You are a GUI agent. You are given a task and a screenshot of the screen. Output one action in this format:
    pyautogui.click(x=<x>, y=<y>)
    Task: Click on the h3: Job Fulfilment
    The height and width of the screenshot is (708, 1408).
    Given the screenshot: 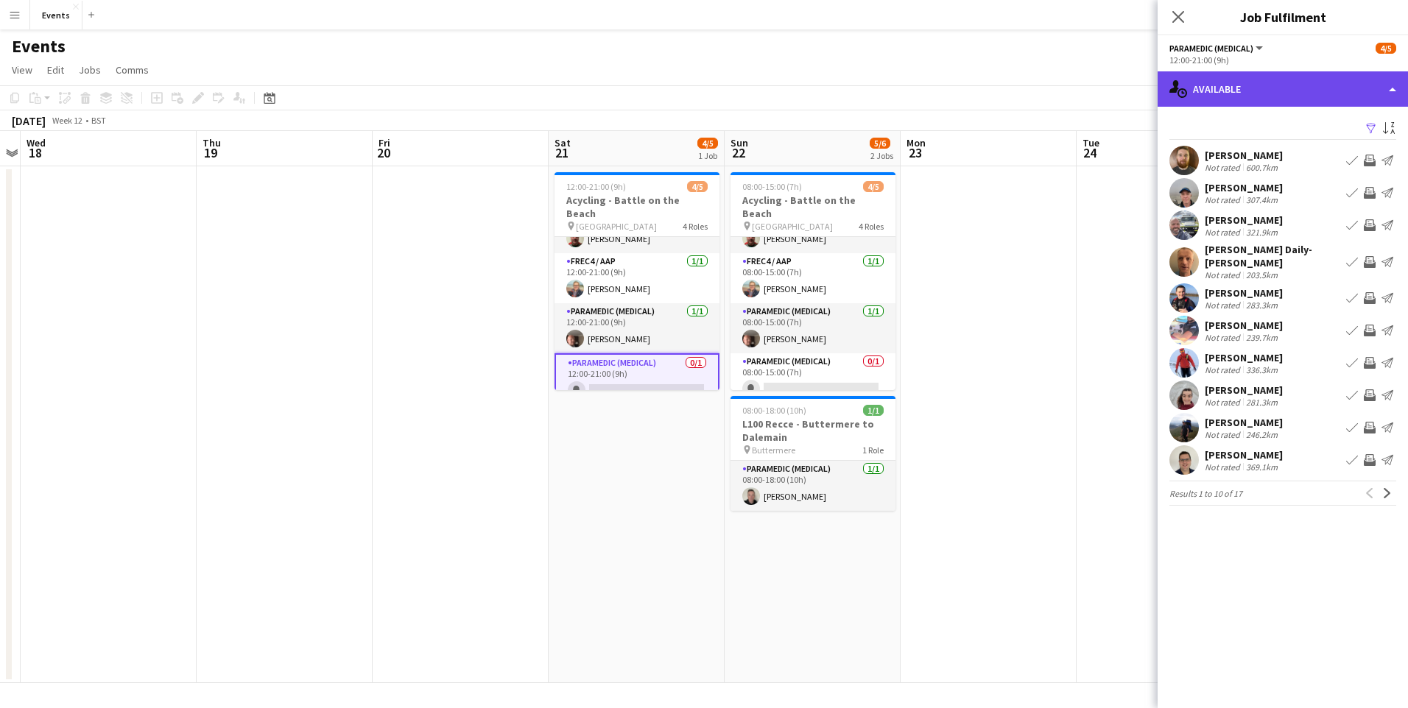 What is the action you would take?
    pyautogui.click(x=1282, y=17)
    